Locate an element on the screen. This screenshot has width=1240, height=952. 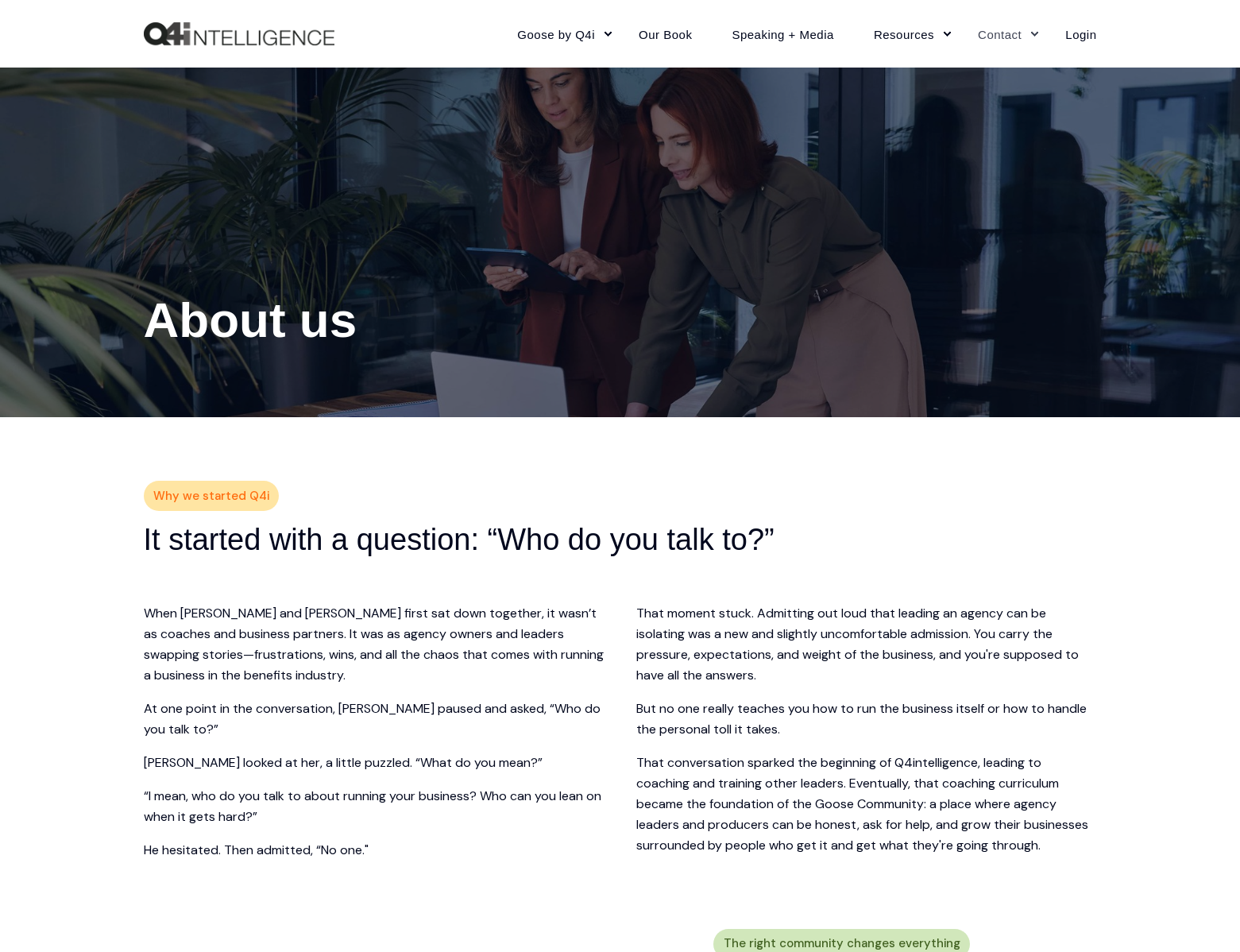
a: Back to Home is located at coordinates (239, 34).